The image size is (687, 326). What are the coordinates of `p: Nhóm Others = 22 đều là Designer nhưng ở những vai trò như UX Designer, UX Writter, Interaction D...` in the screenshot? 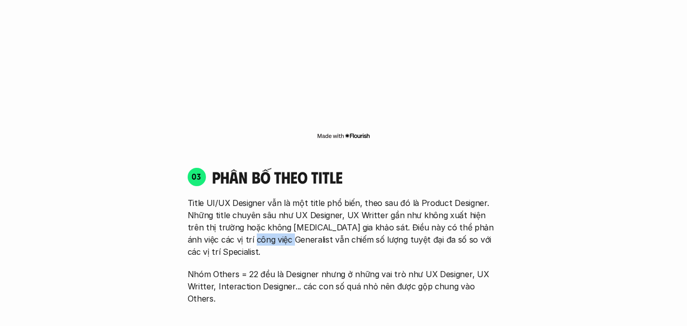 It's located at (344, 286).